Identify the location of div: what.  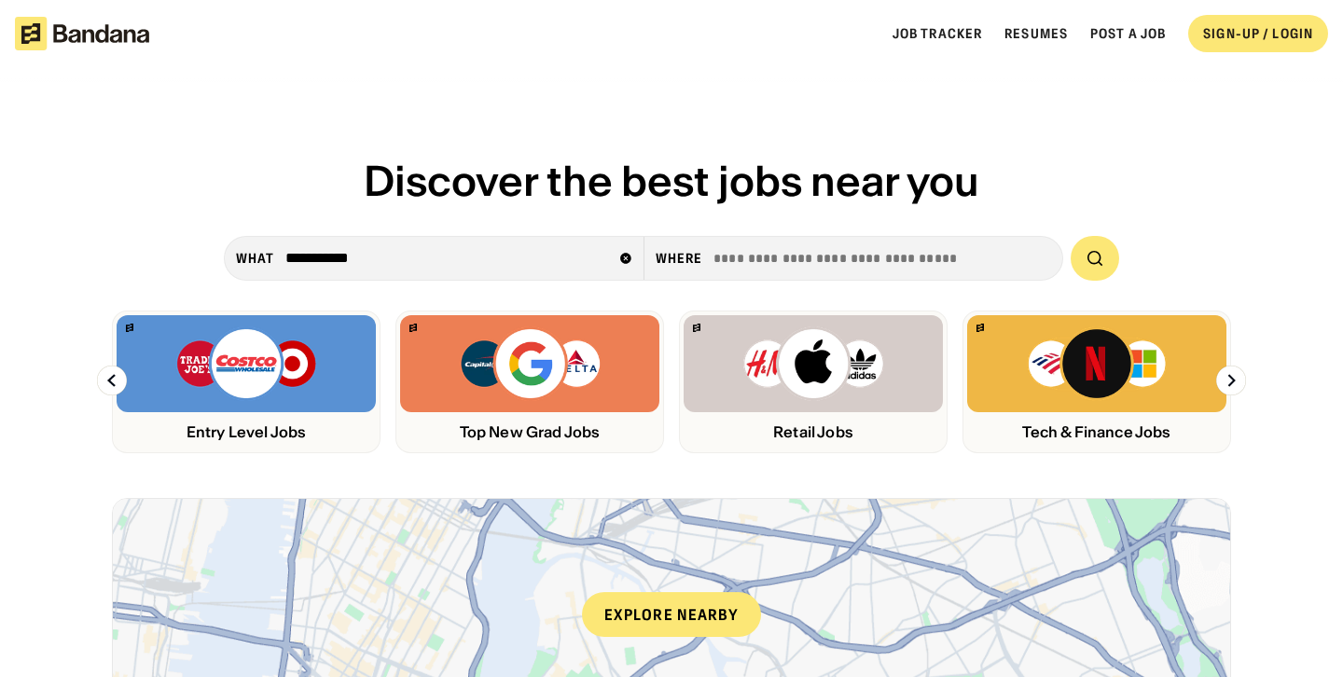
(255, 258).